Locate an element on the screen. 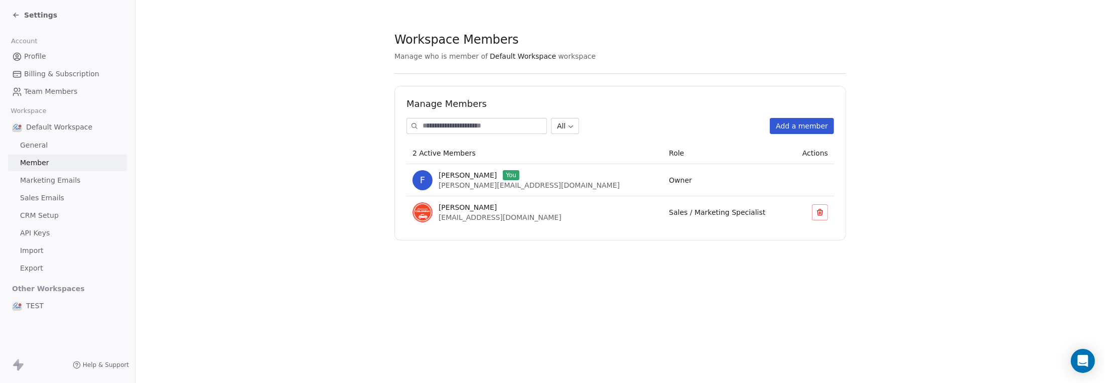 The width and height of the screenshot is (1105, 383). span: Billing & Subscription is located at coordinates (62, 74).